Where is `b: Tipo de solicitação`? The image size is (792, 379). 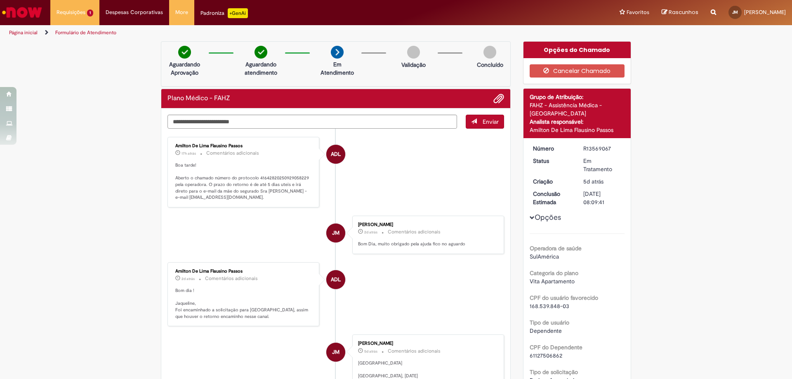 b: Tipo de solicitação is located at coordinates (554, 372).